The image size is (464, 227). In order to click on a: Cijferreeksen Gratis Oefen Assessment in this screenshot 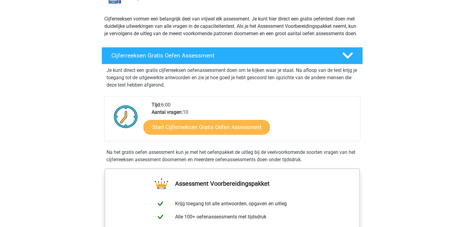, I will do `click(232, 56)`.